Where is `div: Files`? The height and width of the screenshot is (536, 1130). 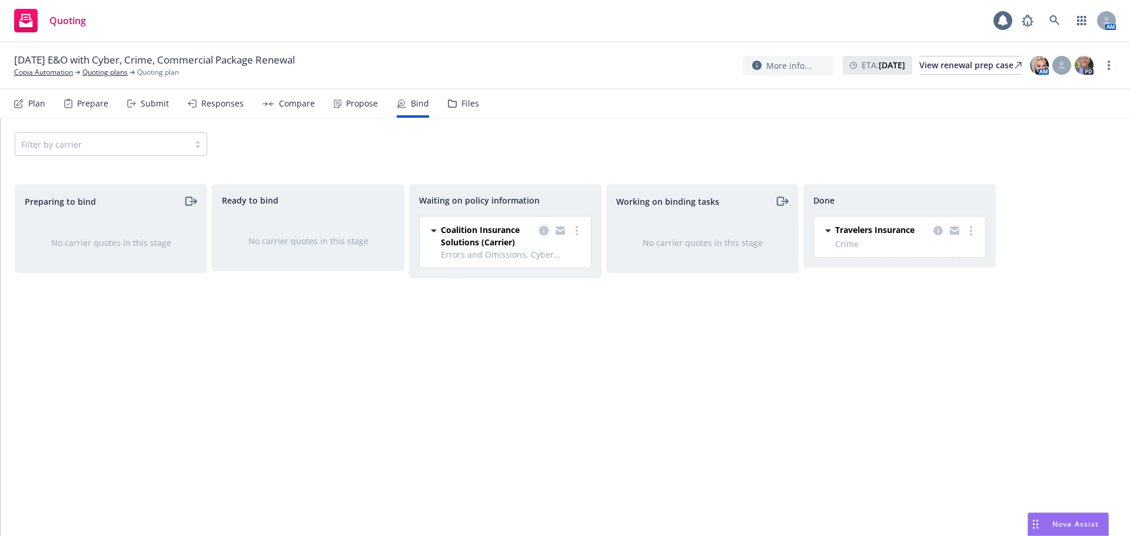 div: Files is located at coordinates (470, 104).